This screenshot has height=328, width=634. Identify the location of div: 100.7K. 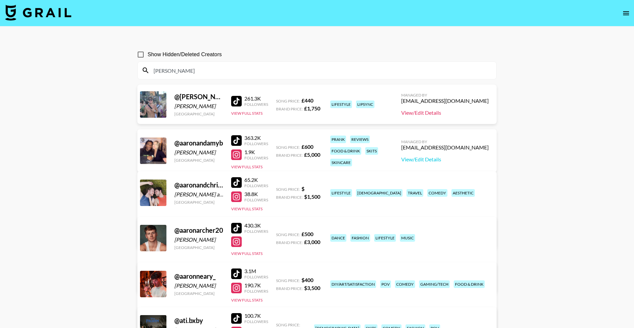
(256, 315).